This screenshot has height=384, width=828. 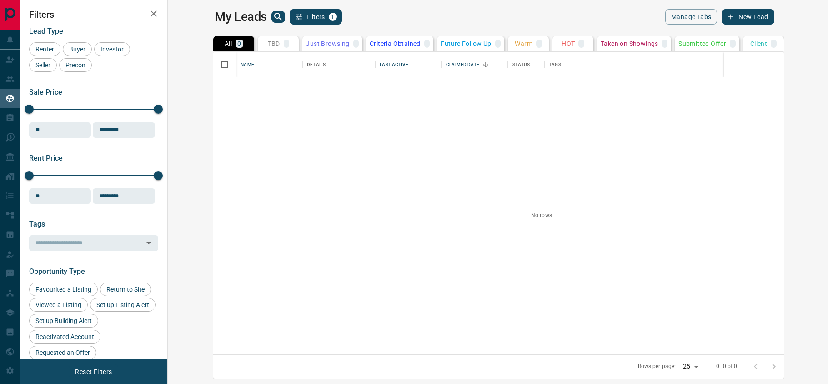 What do you see at coordinates (58, 305) in the screenshot?
I see `span: Viewed a Listing` at bounding box center [58, 305].